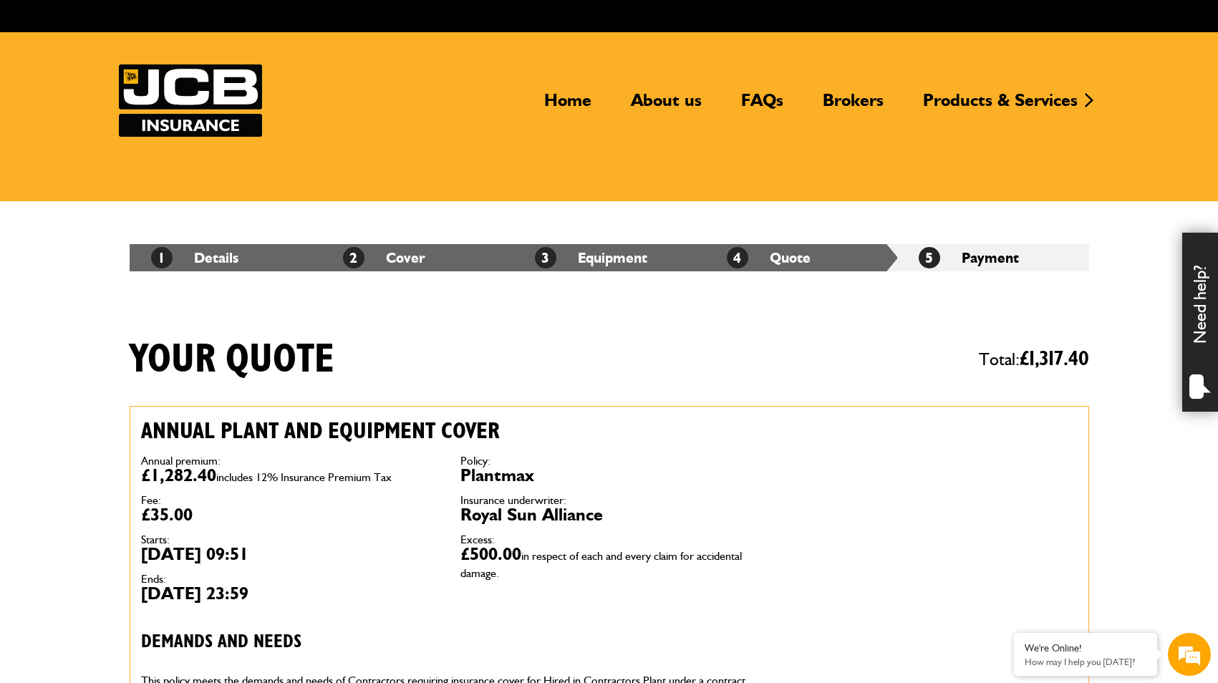 The image size is (1218, 683). What do you see at coordinates (929, 258) in the screenshot?
I see `span: 5` at bounding box center [929, 258].